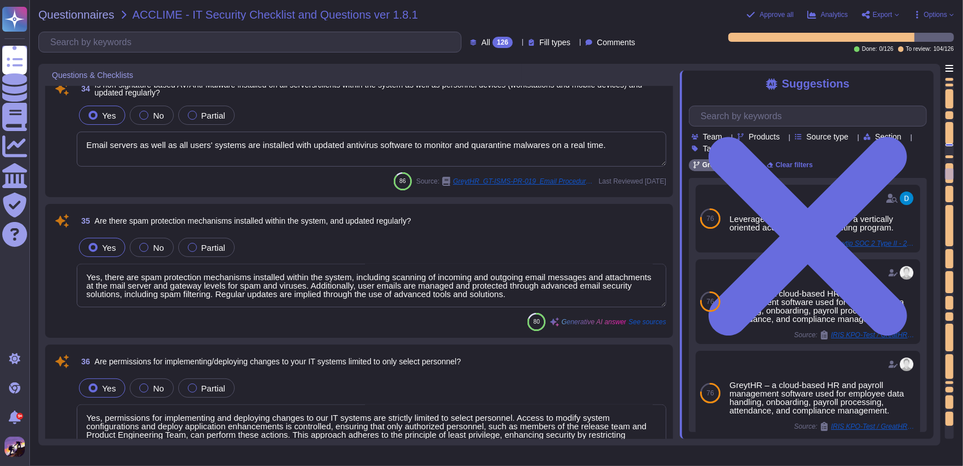 The image size is (963, 466). I want to click on span: 34, so click(84, 89).